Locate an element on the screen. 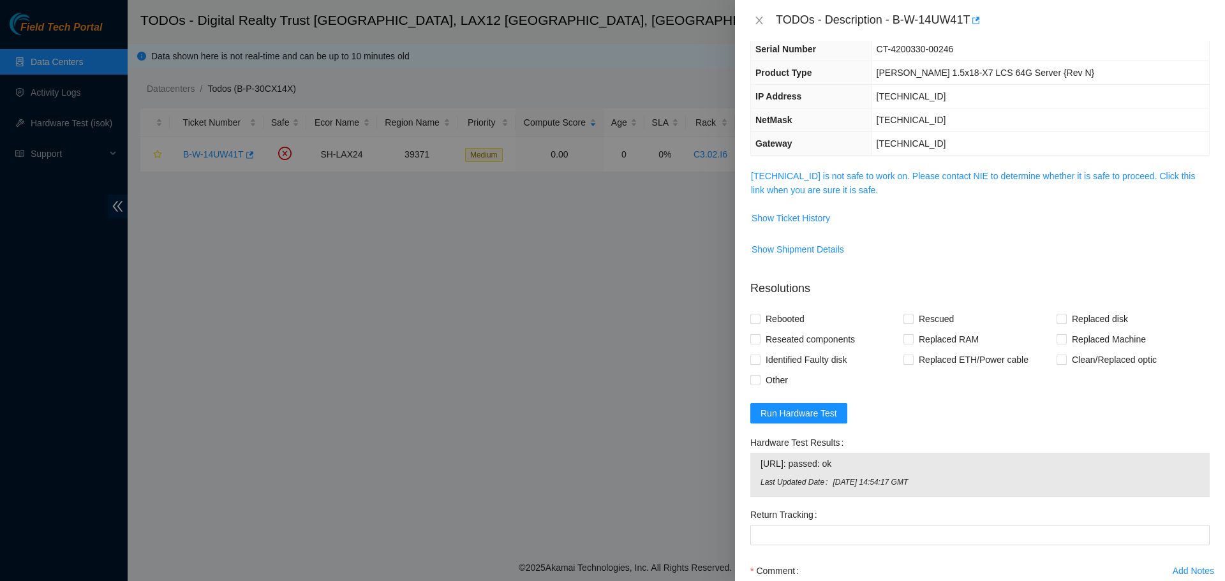  label: Comment is located at coordinates (777, 571).